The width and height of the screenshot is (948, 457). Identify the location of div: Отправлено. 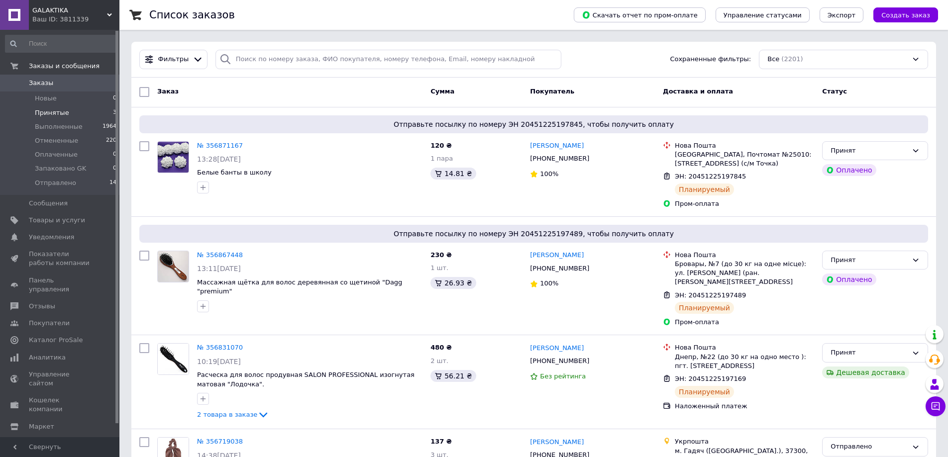
(868, 447).